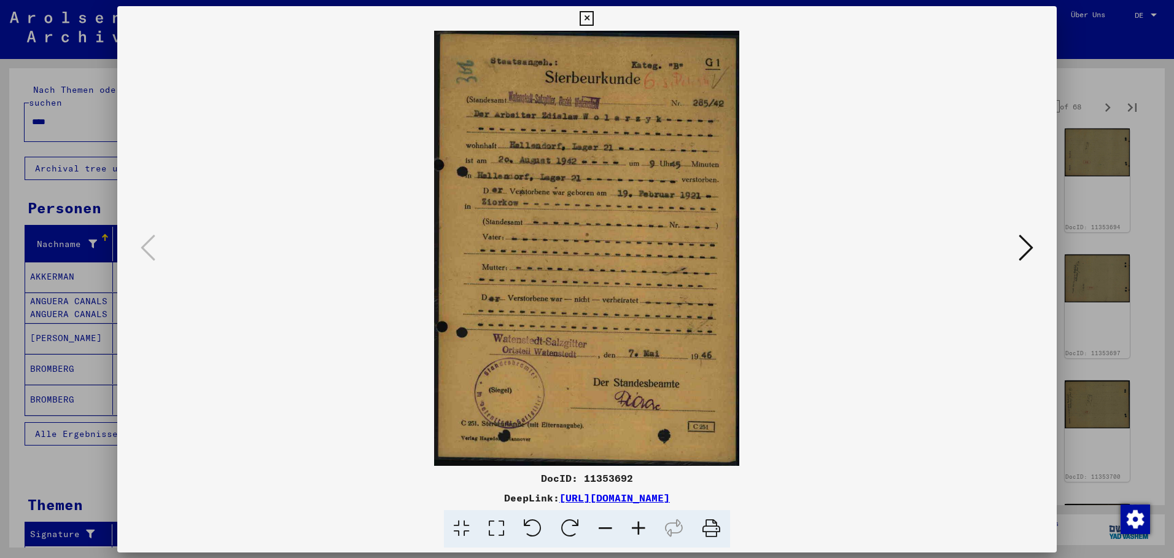 The width and height of the screenshot is (1174, 558). Describe the element at coordinates (587, 498) in the screenshot. I see `div: DeepLink:` at that location.